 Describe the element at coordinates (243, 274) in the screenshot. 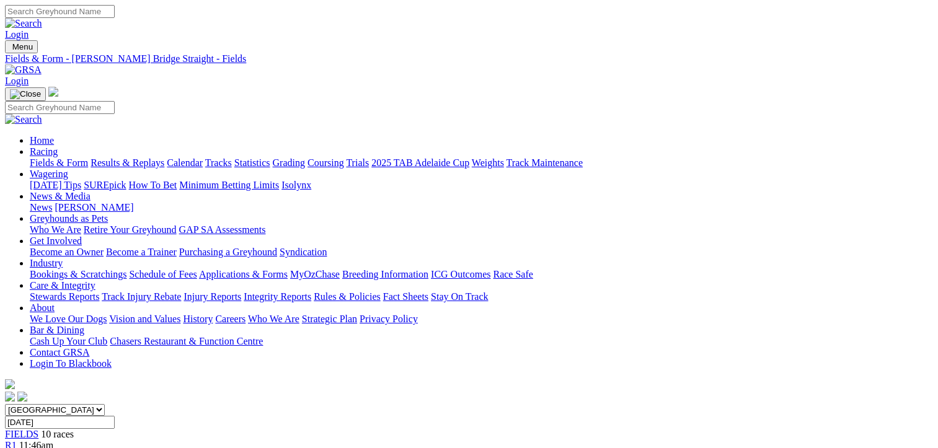

I see `a: Applications & Forms` at that location.